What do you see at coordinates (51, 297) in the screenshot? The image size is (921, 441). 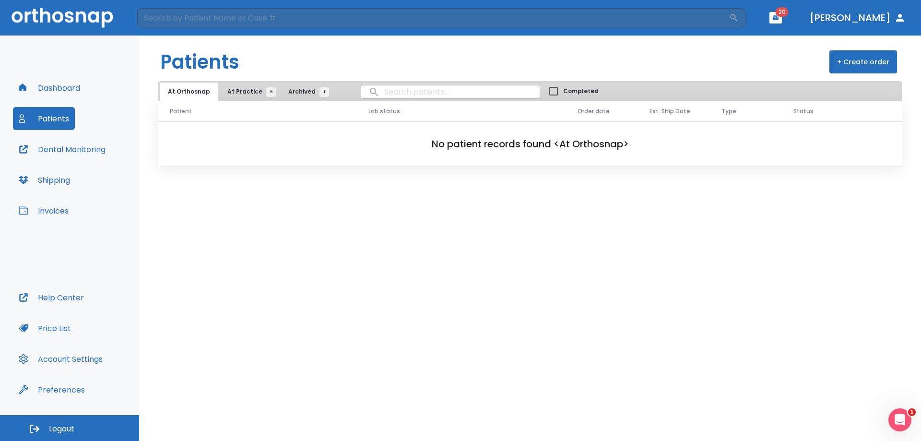 I see `button: Help Center` at bounding box center [51, 297].